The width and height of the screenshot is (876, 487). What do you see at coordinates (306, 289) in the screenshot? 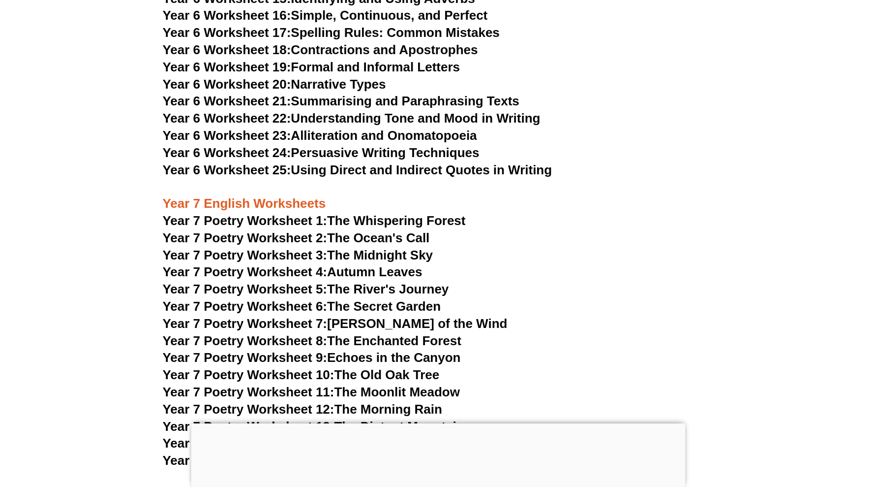
I see `a: Year 7 Poetry Worksheet 5:The River's Journey` at bounding box center [306, 289].